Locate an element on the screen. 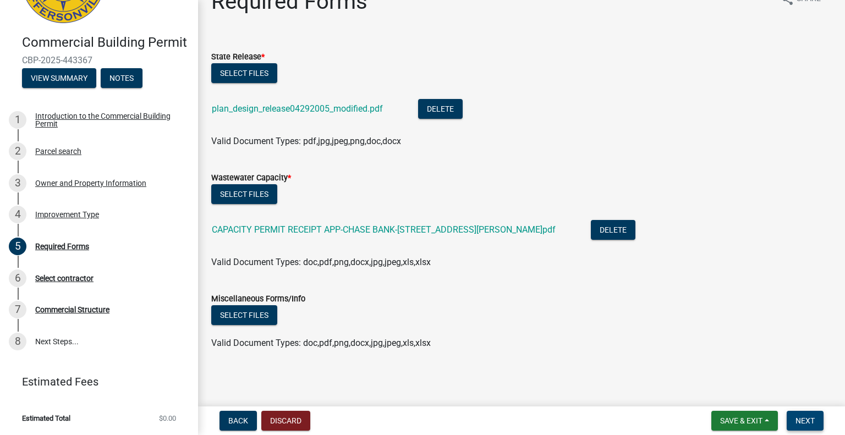  button: View Summary is located at coordinates (59, 78).